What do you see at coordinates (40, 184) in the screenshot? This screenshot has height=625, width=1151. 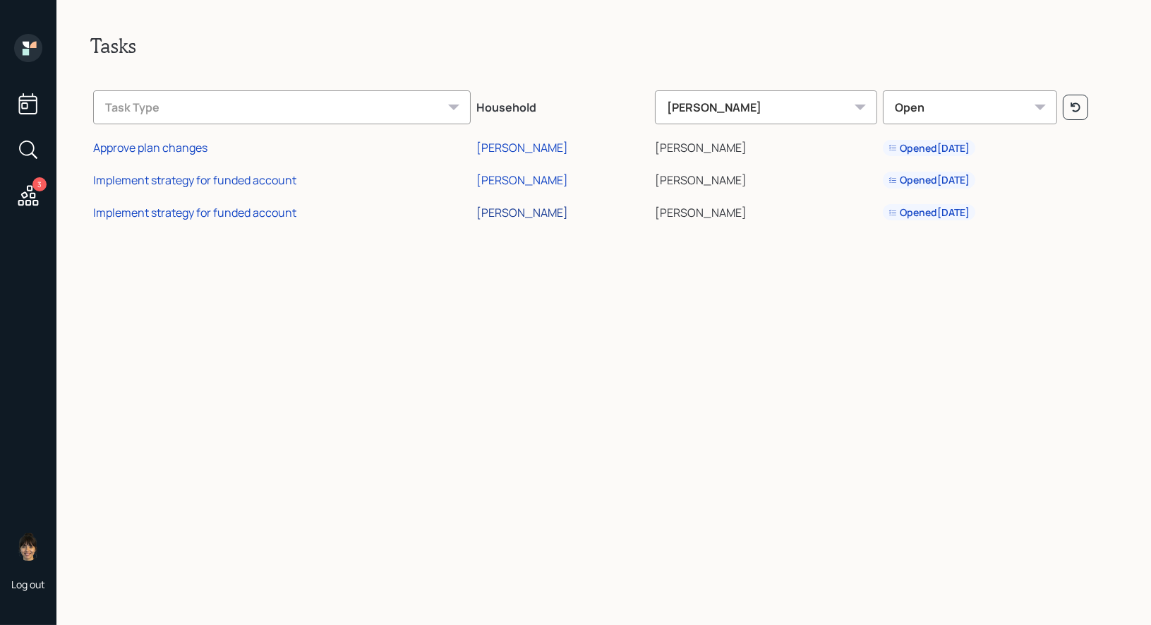 I see `div: 3` at bounding box center [40, 184].